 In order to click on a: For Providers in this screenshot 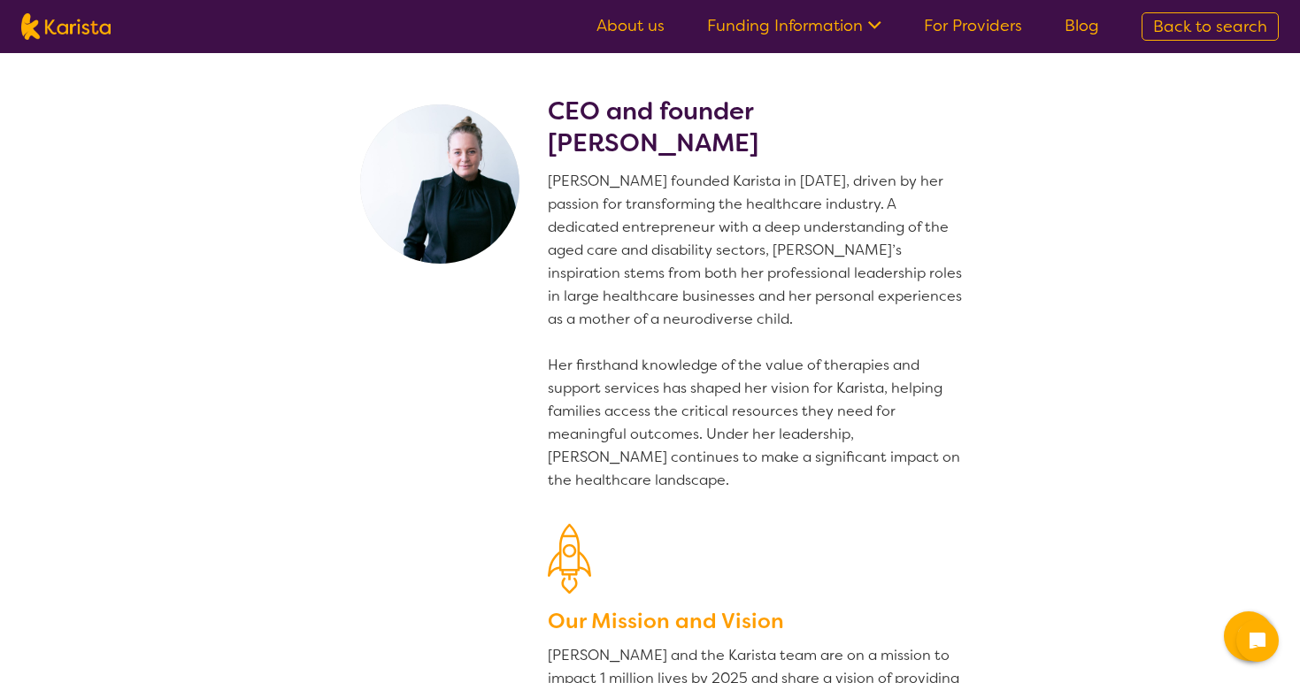, I will do `click(972, 26)`.